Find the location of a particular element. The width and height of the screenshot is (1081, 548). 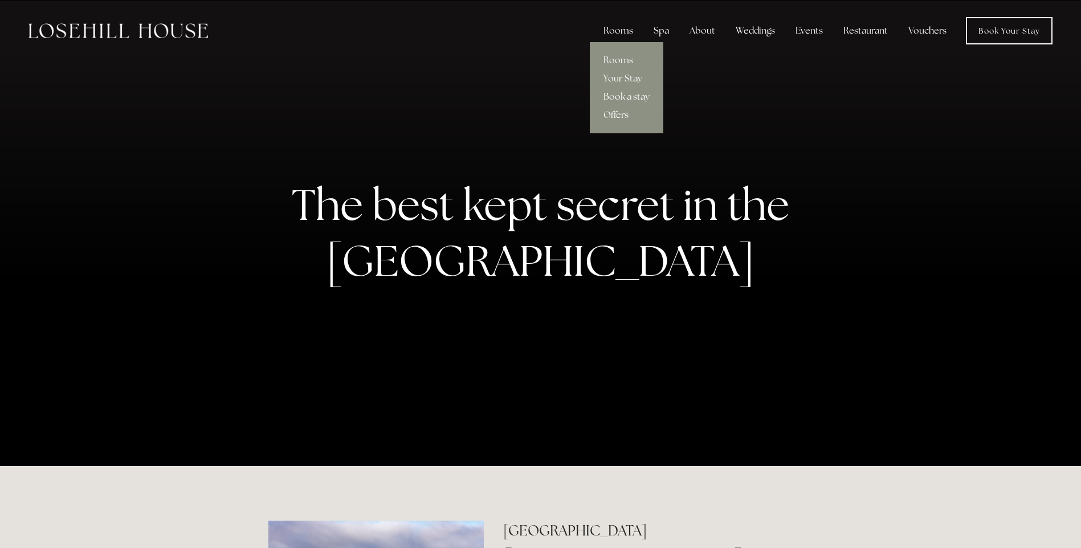

div: Restaurant is located at coordinates (866, 31).